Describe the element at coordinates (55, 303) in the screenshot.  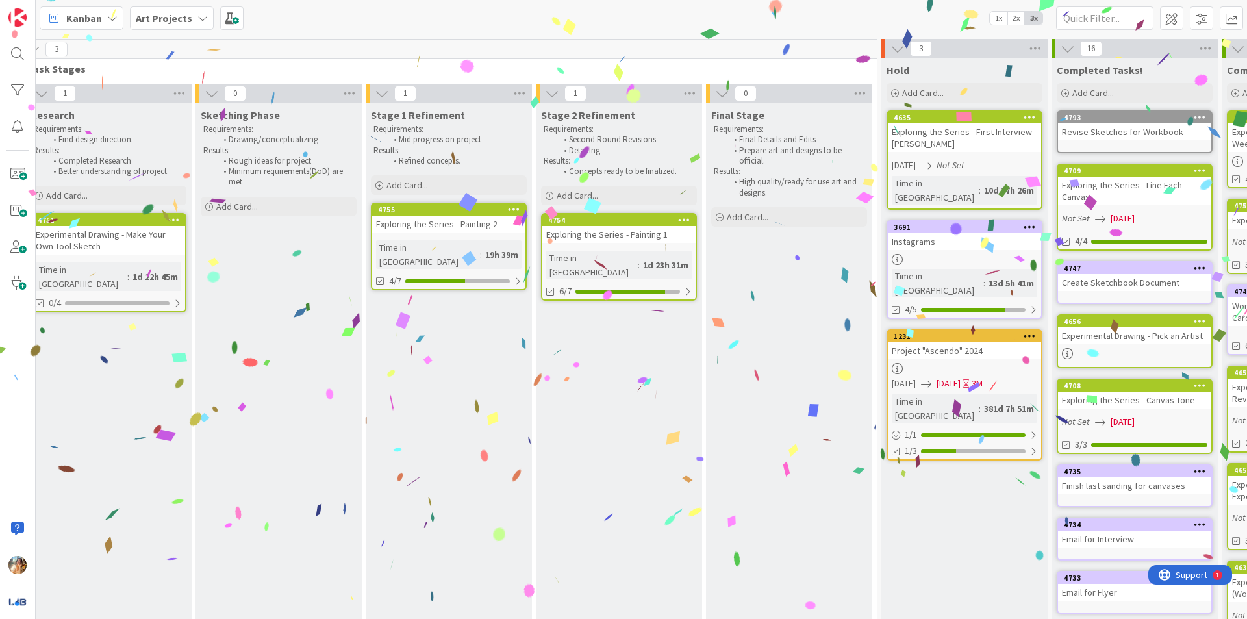
I see `span: 0/4` at that location.